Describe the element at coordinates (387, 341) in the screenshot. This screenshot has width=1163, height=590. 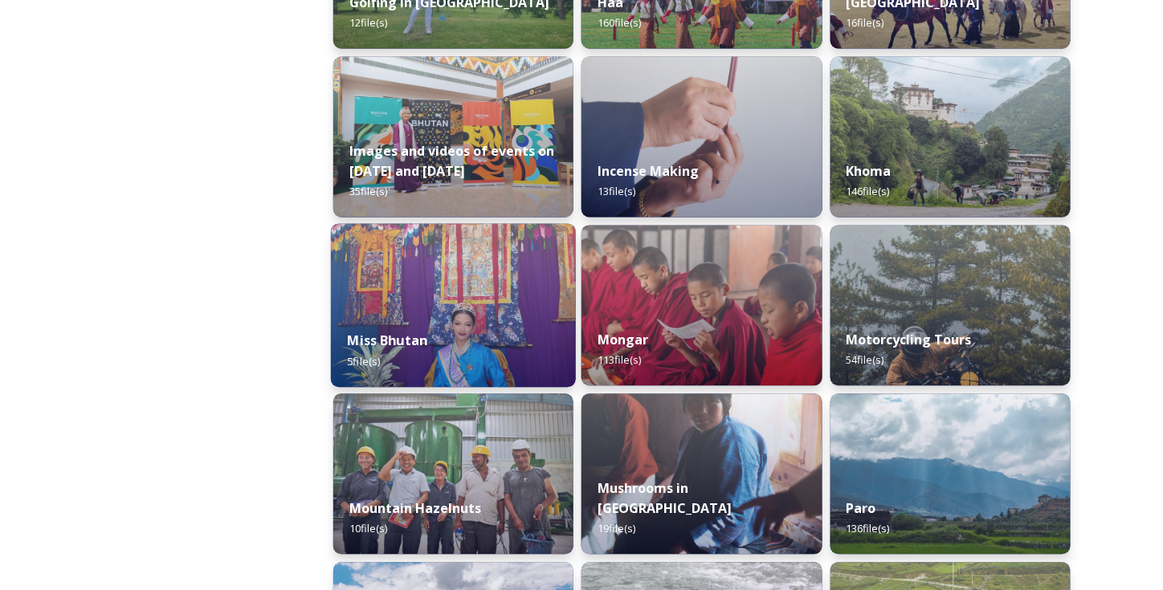
I see `strong: Miss Bhutan` at that location.